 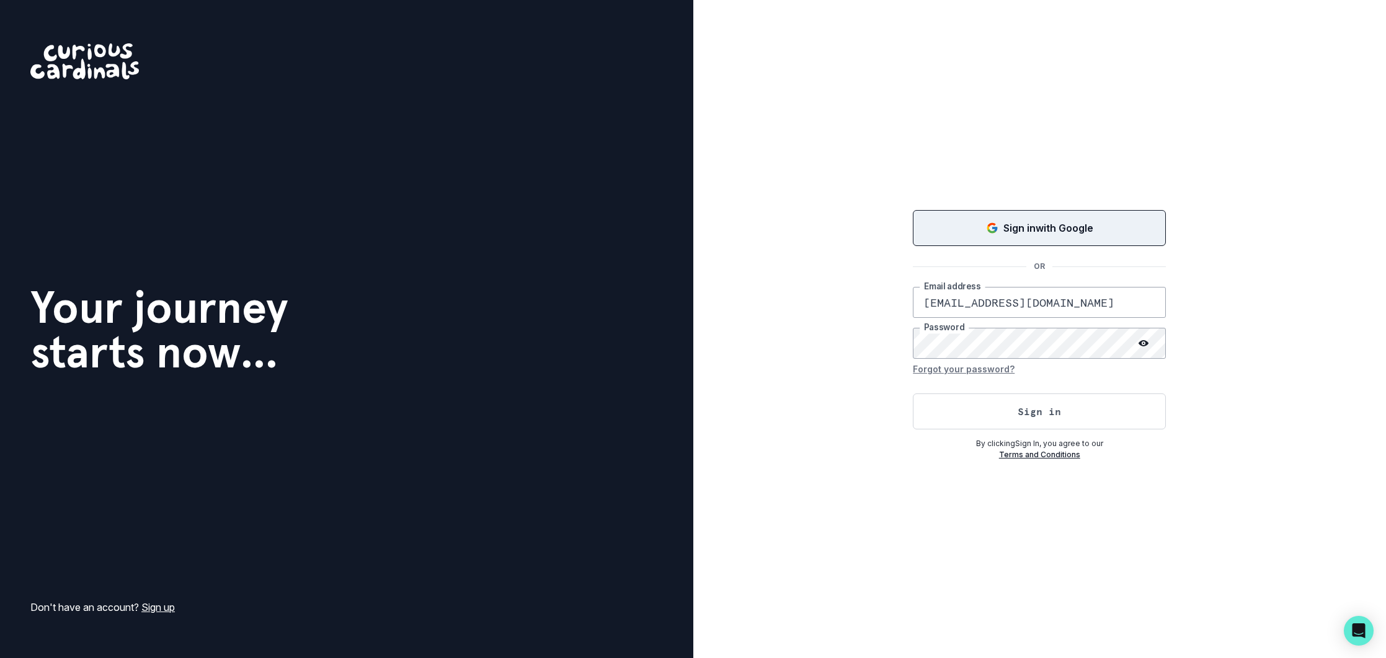 I want to click on a: Sign up, so click(x=158, y=608).